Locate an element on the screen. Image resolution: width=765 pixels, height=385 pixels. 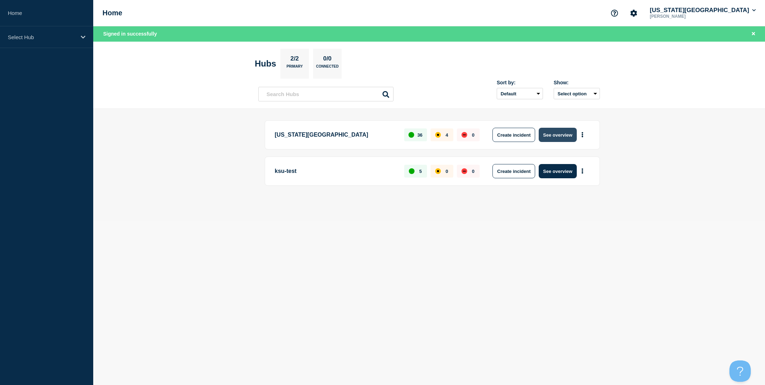
p: 0/0 is located at coordinates (327, 60).